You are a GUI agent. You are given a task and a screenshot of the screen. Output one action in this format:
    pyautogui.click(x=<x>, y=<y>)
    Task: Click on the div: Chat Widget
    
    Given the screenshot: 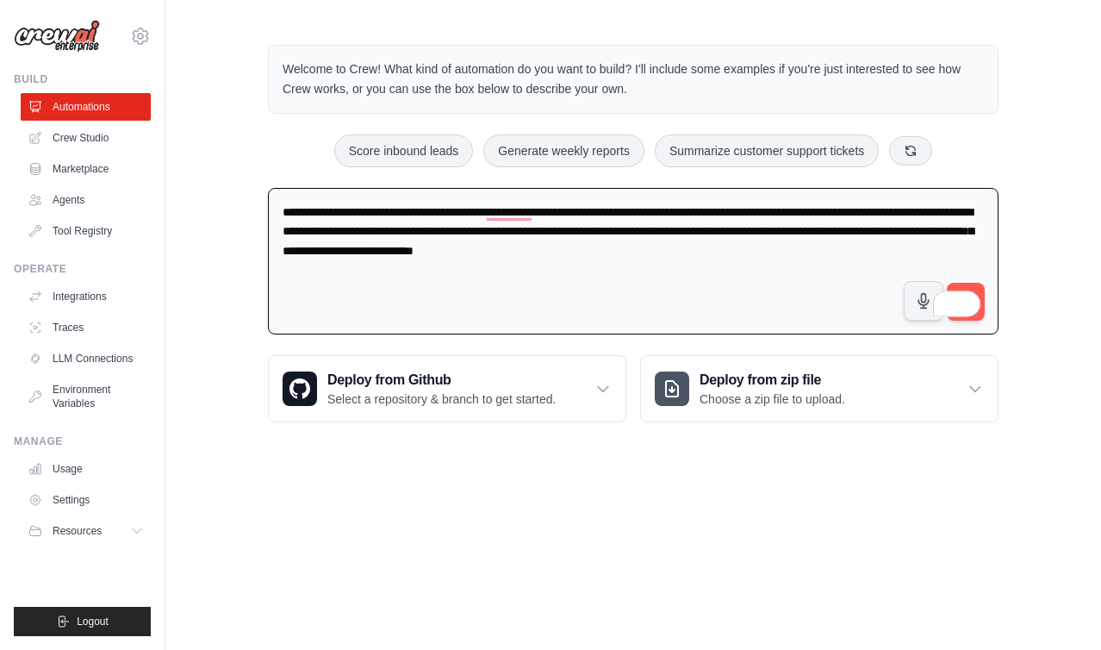 What is the action you would take?
    pyautogui.click(x=1058, y=608)
    